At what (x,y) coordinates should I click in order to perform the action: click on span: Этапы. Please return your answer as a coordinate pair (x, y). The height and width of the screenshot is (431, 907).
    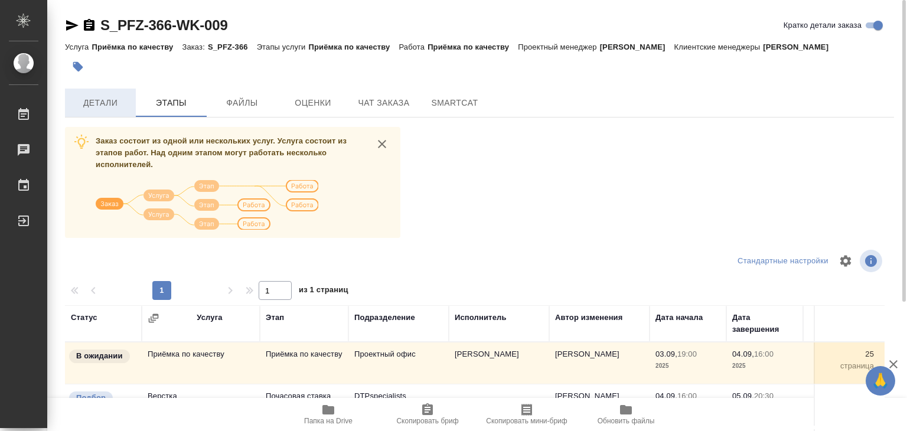
    Looking at the image, I should click on (171, 103).